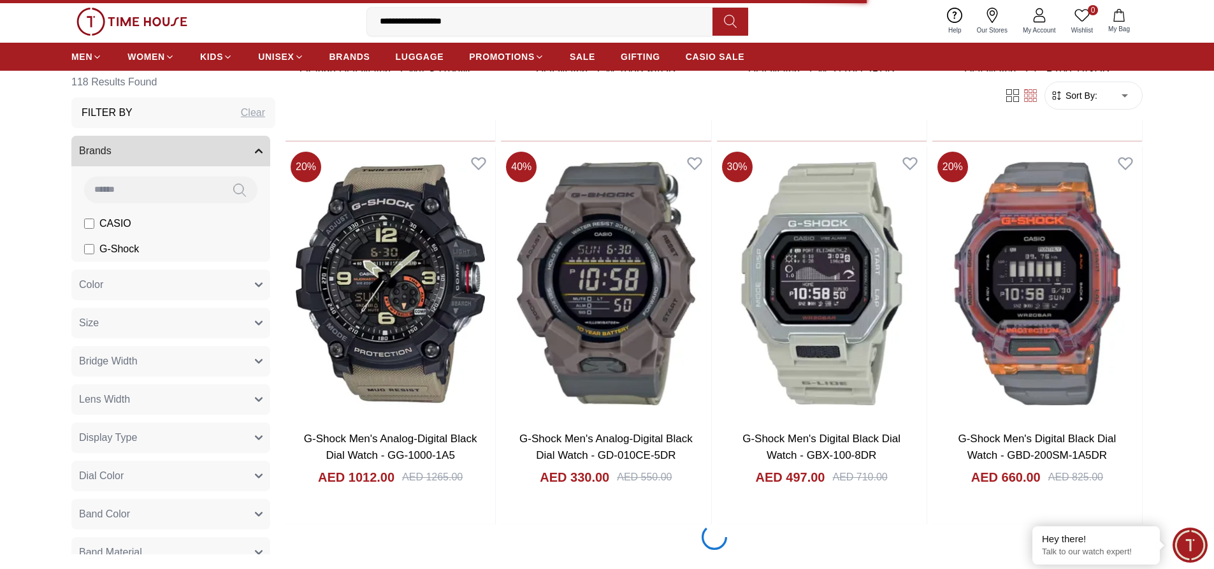  I want to click on span: UNISEX, so click(276, 57).